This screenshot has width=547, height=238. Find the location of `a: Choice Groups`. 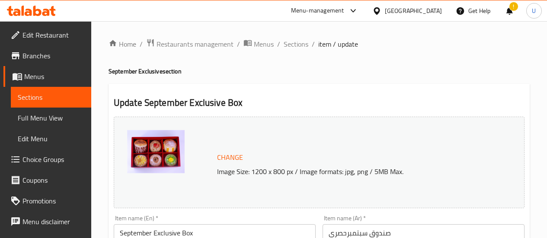

a: Choice Groups is located at coordinates (47, 159).